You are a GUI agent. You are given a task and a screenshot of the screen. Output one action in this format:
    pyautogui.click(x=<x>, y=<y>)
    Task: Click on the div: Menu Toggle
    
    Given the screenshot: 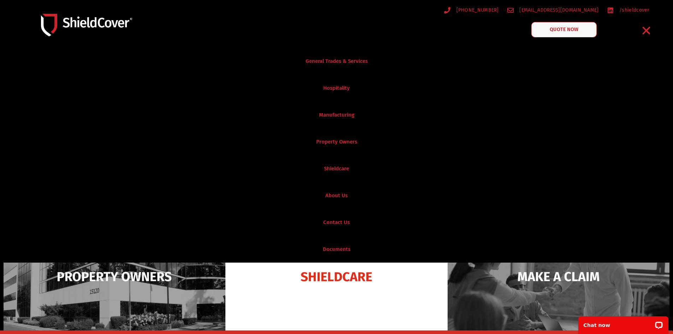 What is the action you would take?
    pyautogui.click(x=646, y=30)
    